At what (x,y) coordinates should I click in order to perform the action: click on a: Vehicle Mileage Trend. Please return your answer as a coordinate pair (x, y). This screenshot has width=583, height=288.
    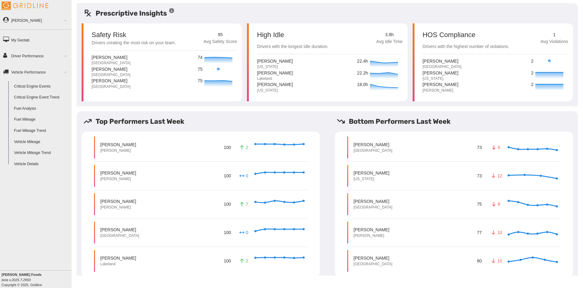
    Looking at the image, I should click on (41, 153).